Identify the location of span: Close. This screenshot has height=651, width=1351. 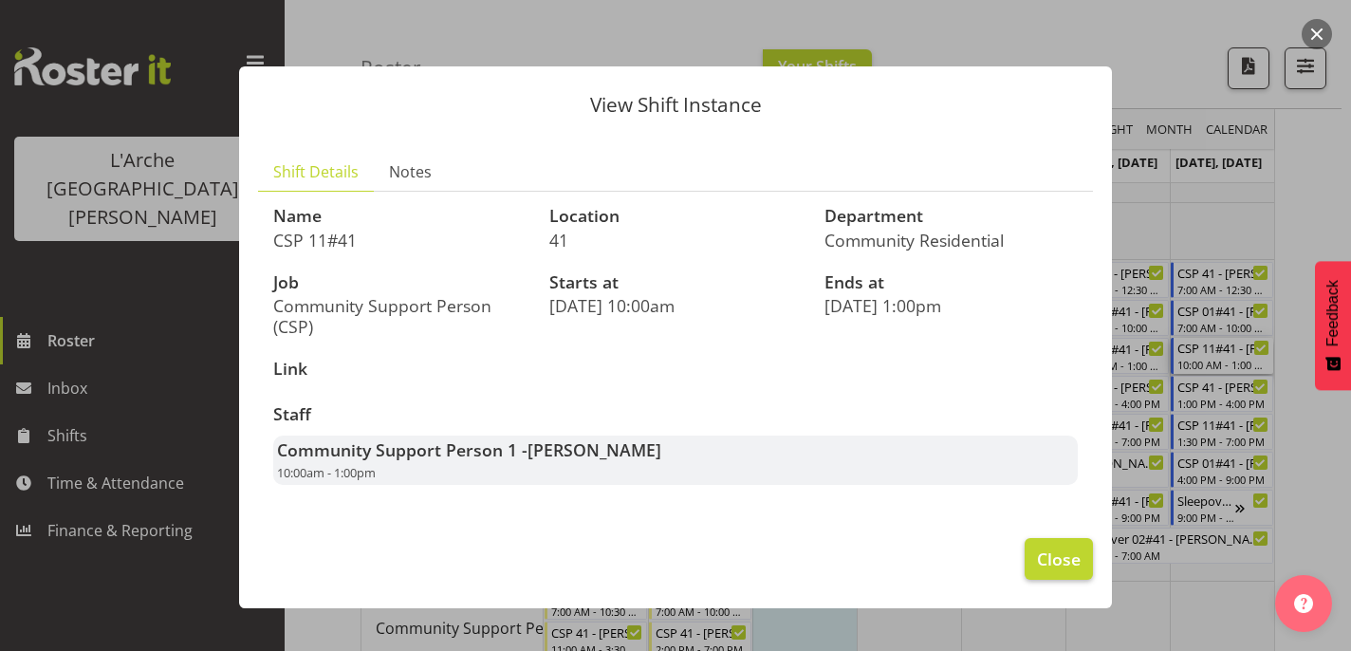
(1059, 559).